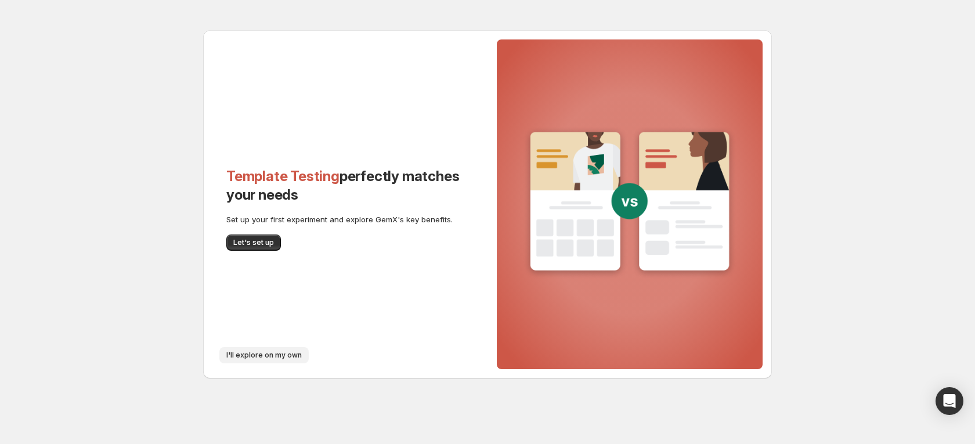 The width and height of the screenshot is (975, 444). What do you see at coordinates (264, 355) in the screenshot?
I see `span: I'll explore on my own` at bounding box center [264, 355].